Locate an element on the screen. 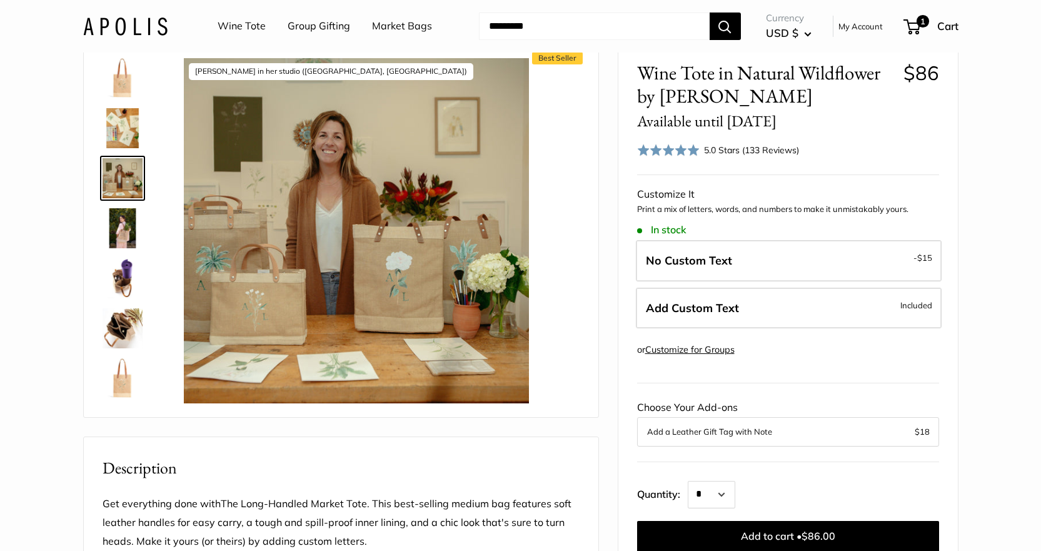 This screenshot has width=1041, height=551. a: description_Amy Logsden in her studio (Ventura, CA) is located at coordinates (123, 178).